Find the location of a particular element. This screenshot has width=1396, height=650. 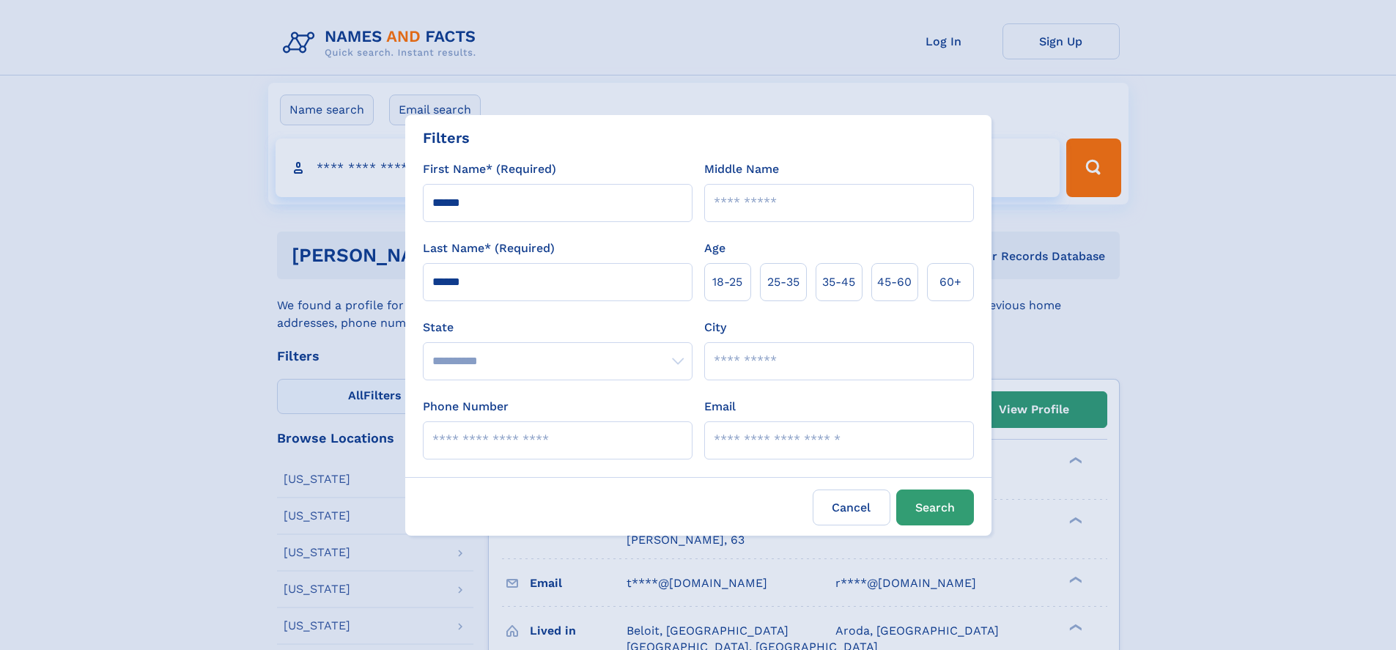

label: Cancel is located at coordinates (851, 507).